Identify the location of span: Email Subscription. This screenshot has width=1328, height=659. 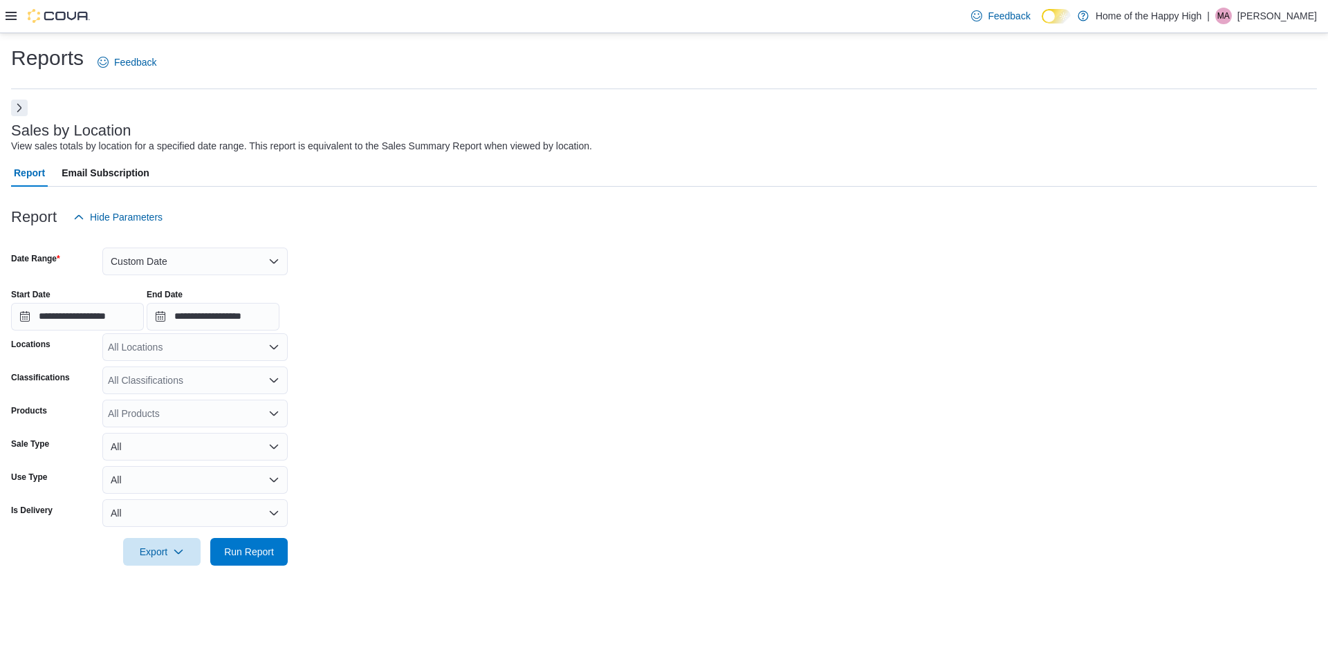
(105, 173).